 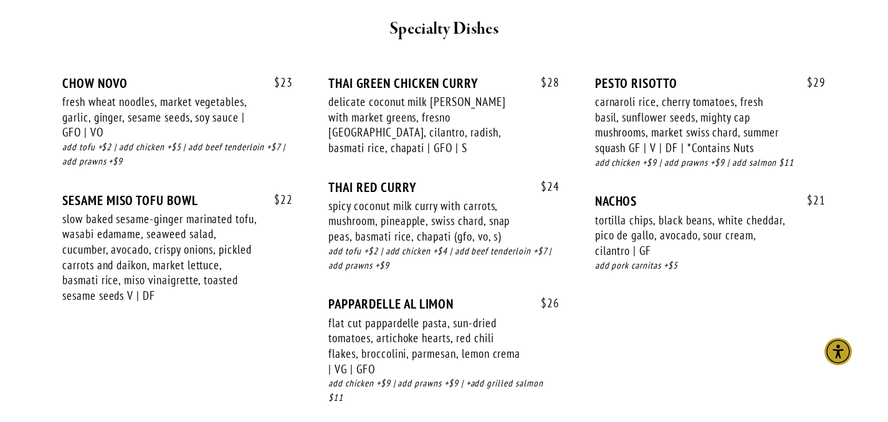 What do you see at coordinates (444, 303) in the screenshot?
I see `div: PAPPARDELLE AL LIMON` at bounding box center [444, 303].